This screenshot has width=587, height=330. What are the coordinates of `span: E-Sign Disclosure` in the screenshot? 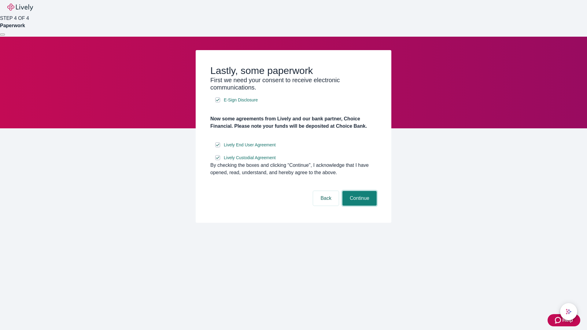 It's located at (241, 100).